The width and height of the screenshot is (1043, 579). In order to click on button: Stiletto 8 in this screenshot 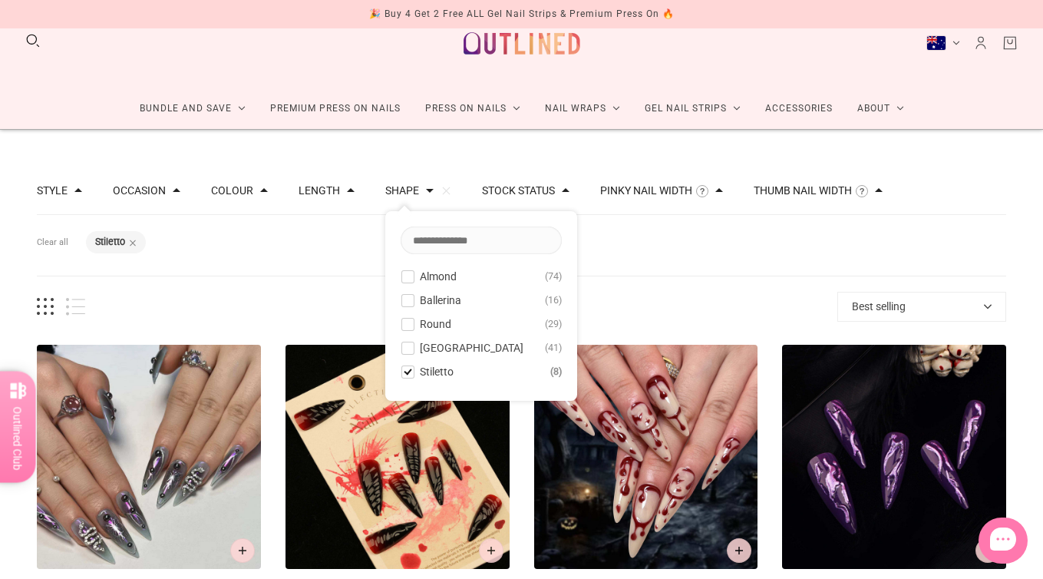, I will do `click(481, 371)`.